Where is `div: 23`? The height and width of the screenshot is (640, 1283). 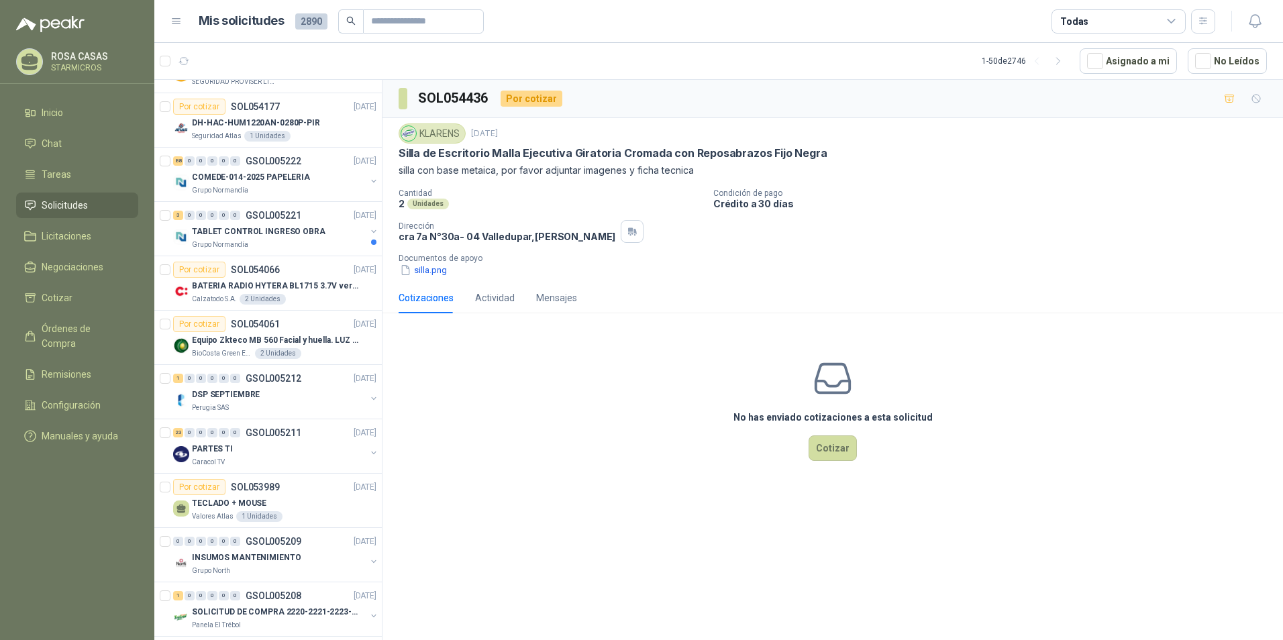 div: 23 is located at coordinates (178, 433).